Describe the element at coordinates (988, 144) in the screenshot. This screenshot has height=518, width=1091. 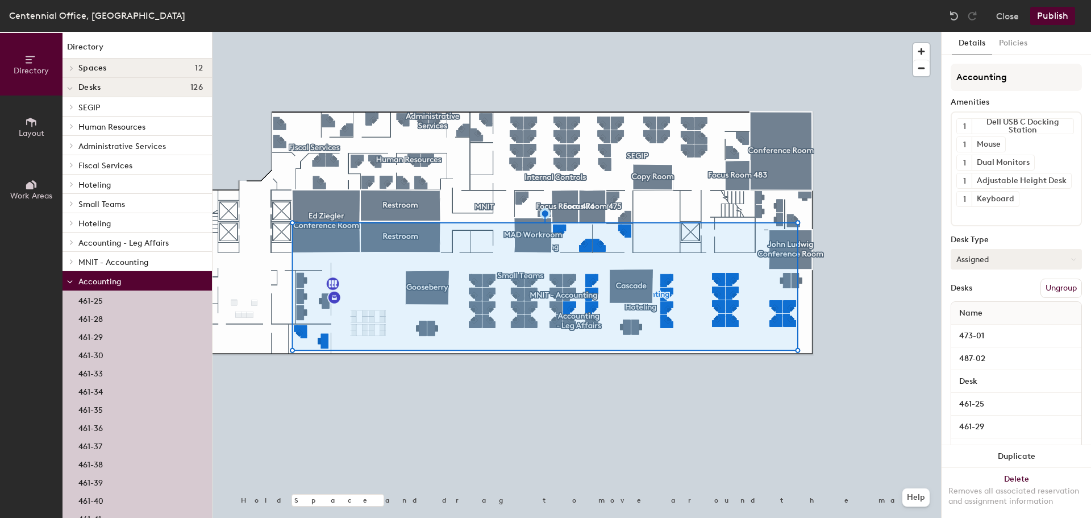
I see `div: Mouse` at that location.